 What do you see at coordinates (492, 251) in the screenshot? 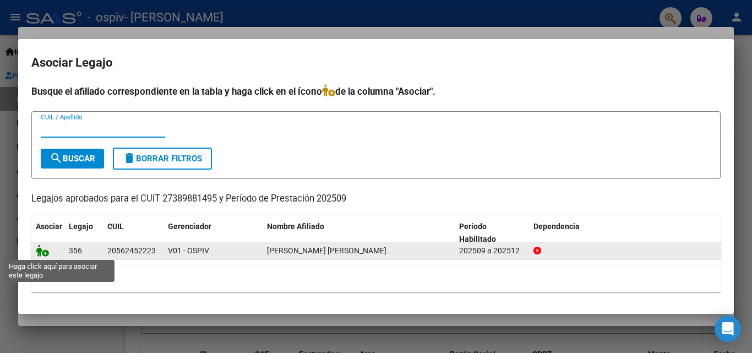
I see `div: 202509 a 202512` at bounding box center [492, 251].